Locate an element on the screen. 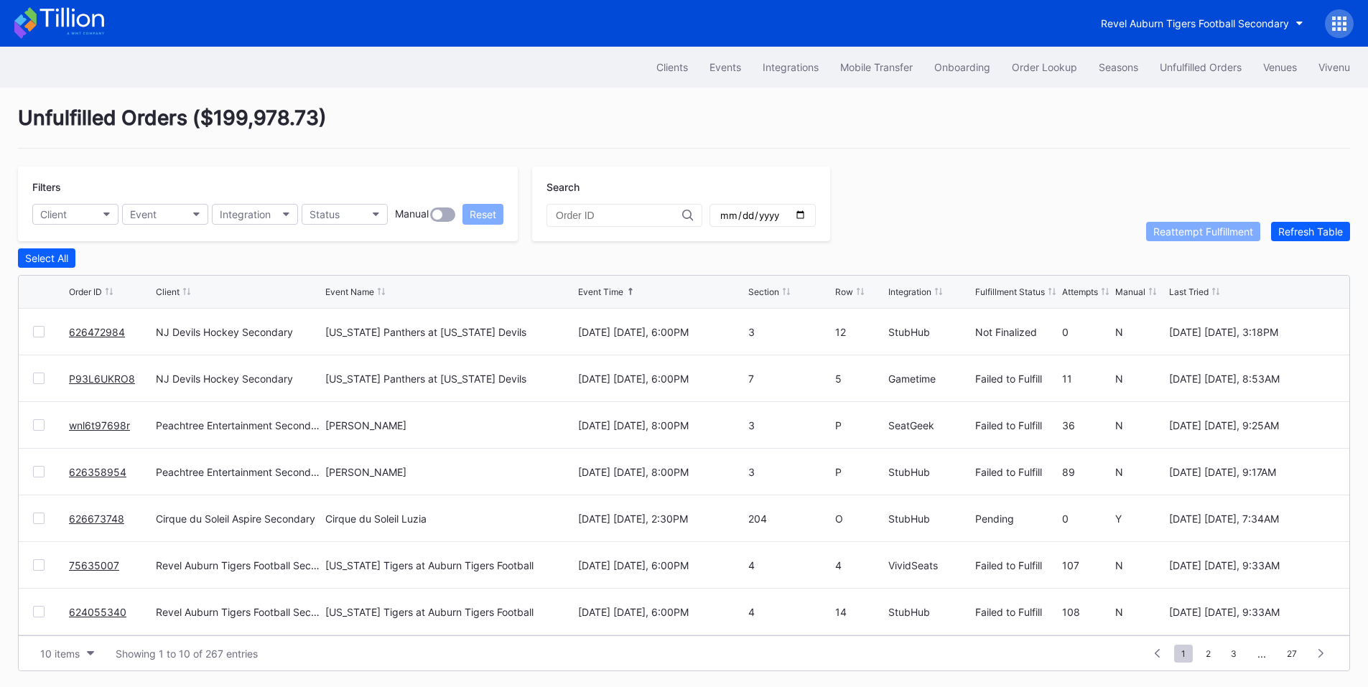 The width and height of the screenshot is (1368, 687). button: 10 items is located at coordinates (67, 653).